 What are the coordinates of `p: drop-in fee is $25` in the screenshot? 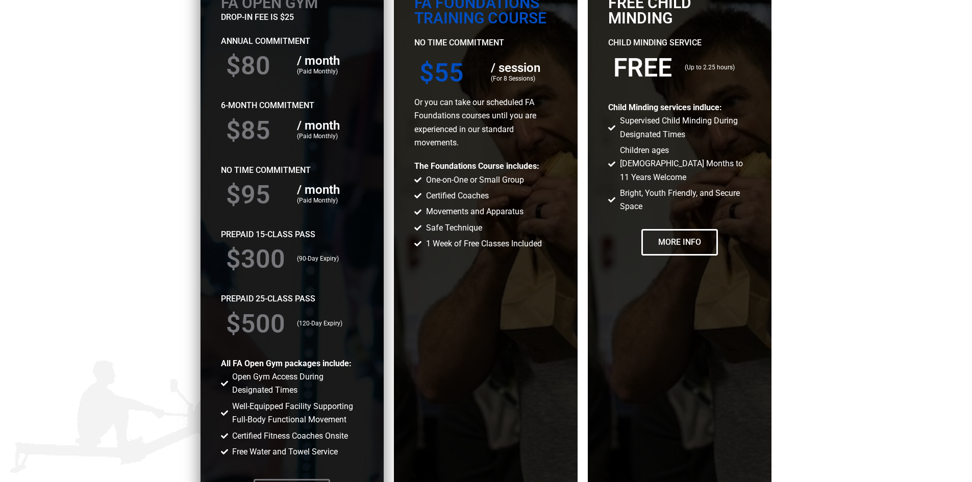 It's located at (292, 17).